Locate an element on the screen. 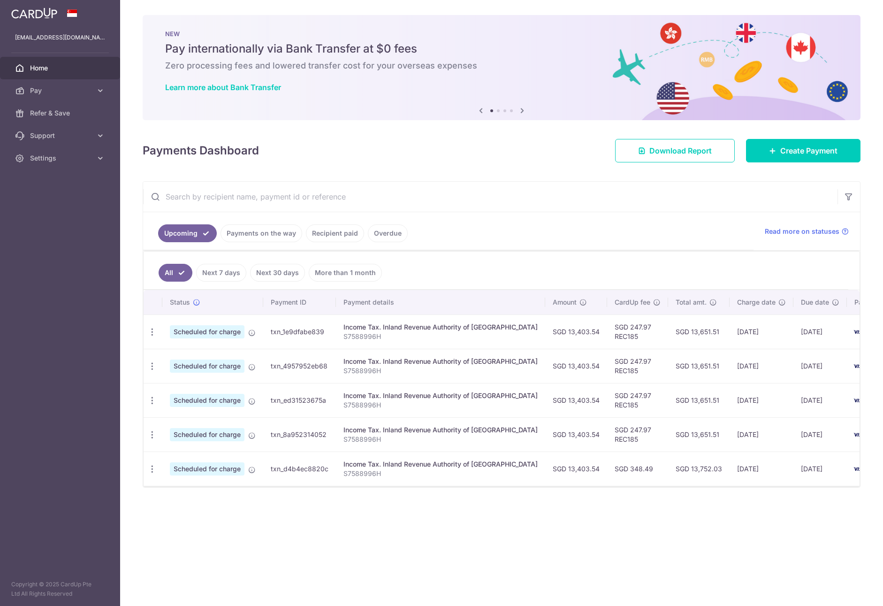  span: Refer & Save is located at coordinates (61, 113).